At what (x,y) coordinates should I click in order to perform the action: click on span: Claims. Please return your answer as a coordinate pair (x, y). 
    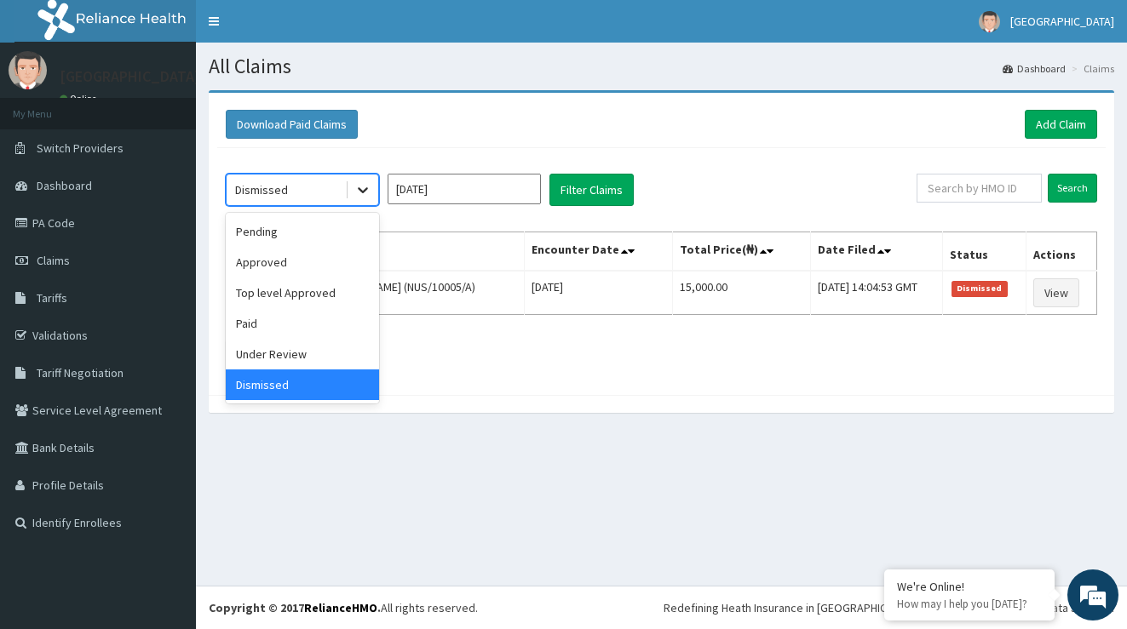
    Looking at the image, I should click on (53, 261).